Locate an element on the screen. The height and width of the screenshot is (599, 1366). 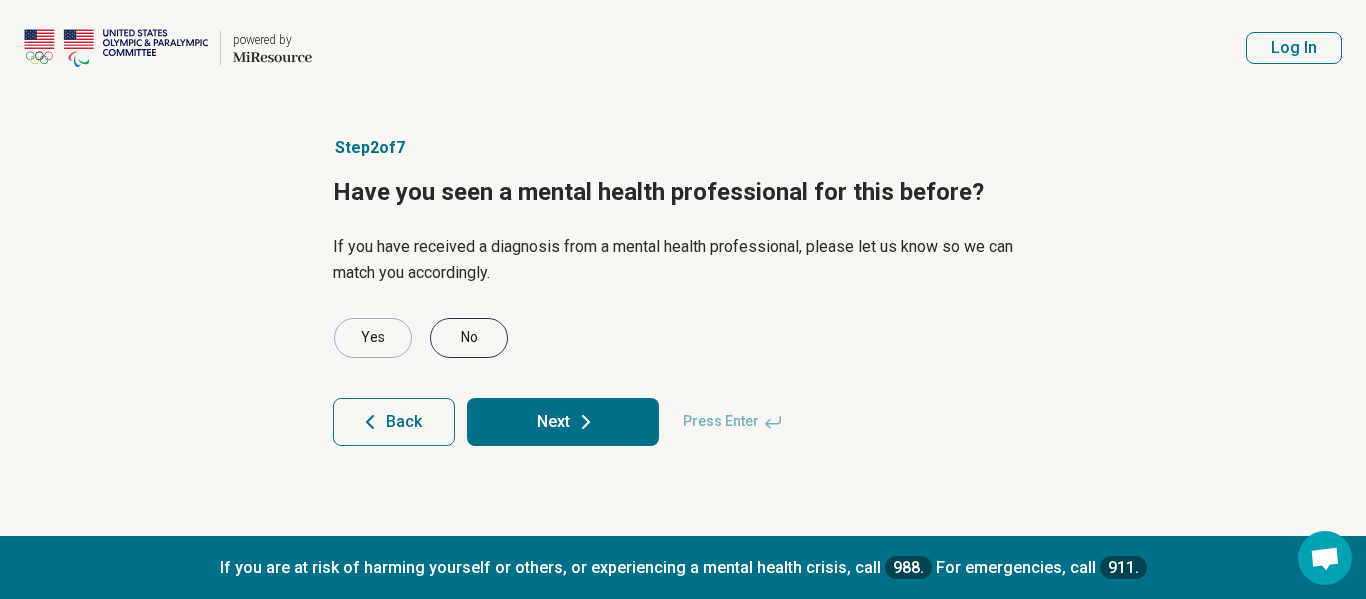
button: Log In is located at coordinates (1294, 48).